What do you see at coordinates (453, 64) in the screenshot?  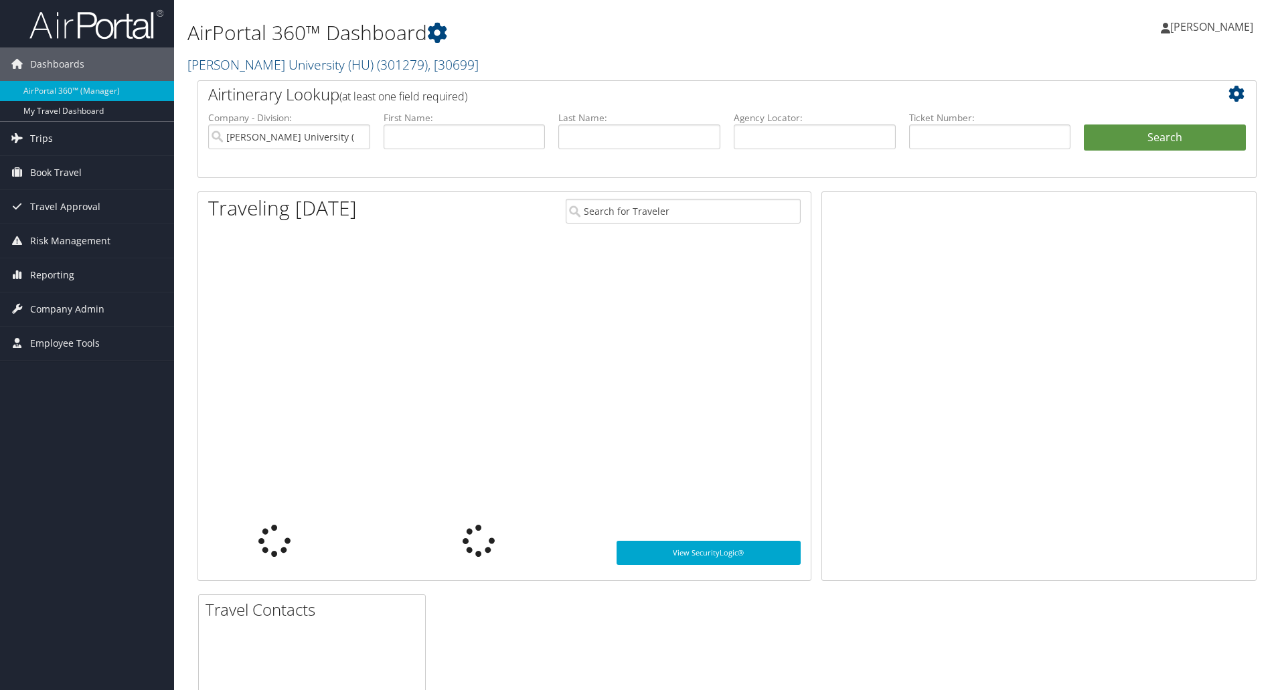 I see `span: , [ 30699 ]` at bounding box center [453, 64].